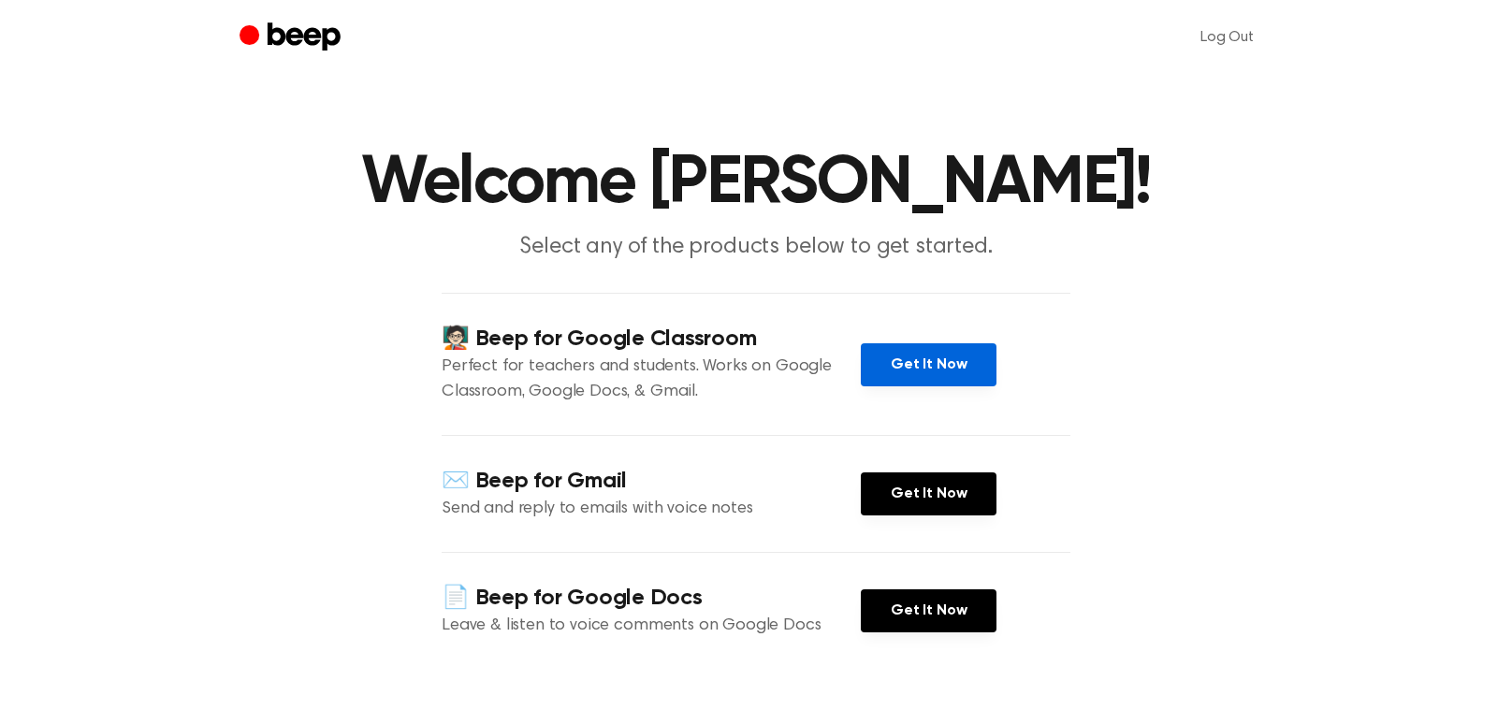 The width and height of the screenshot is (1512, 724). I want to click on a: Beep, so click(292, 37).